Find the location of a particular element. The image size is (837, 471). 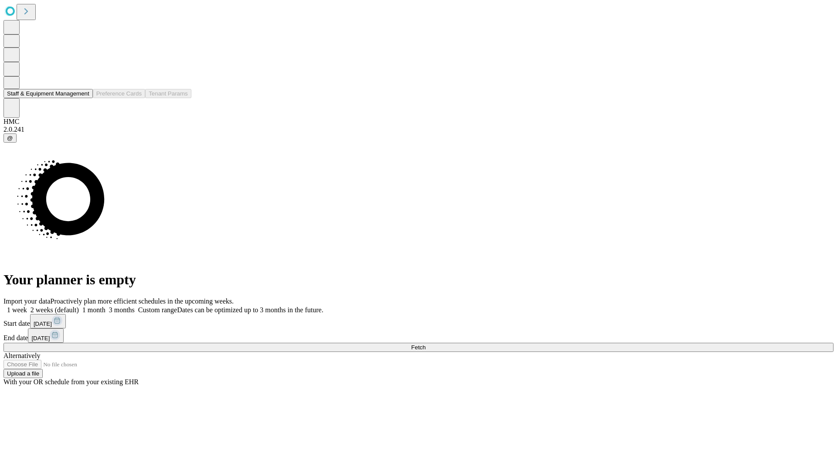

div: End date is located at coordinates (418, 335).